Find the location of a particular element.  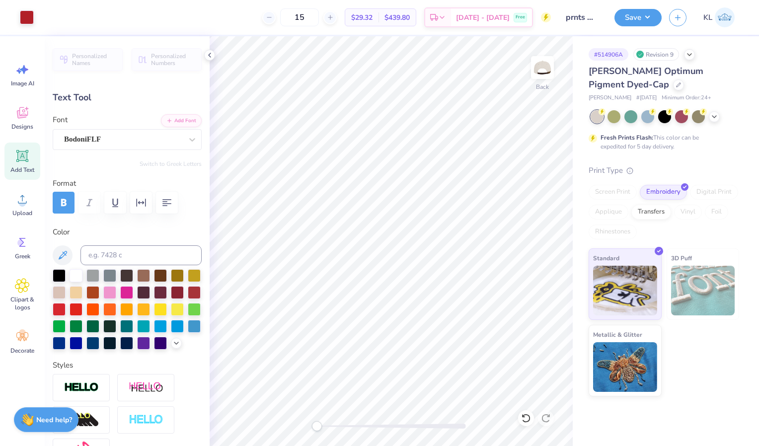

img: Kaitlynn Lawson is located at coordinates (725, 17).